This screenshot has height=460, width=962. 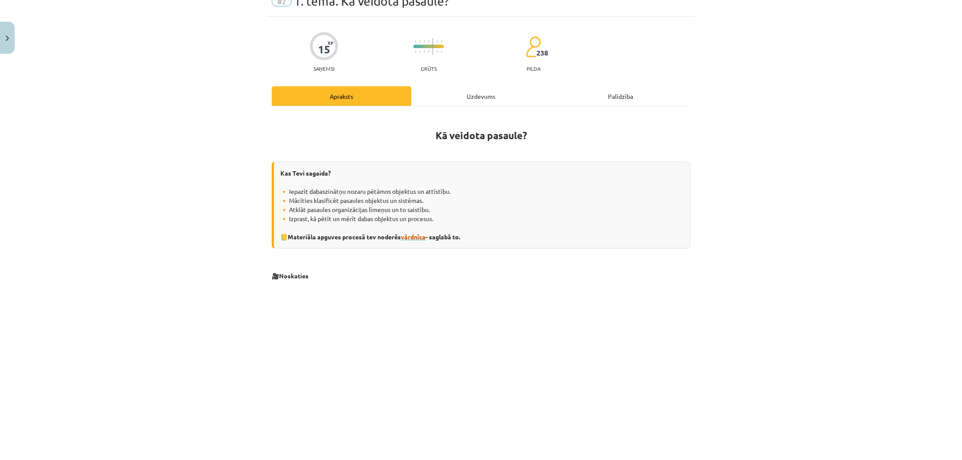 What do you see at coordinates (413, 237) in the screenshot?
I see `a: vārdnīca` at bounding box center [413, 237].